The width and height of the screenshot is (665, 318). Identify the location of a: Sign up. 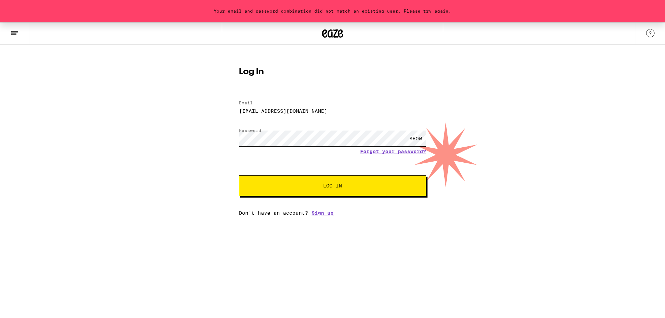
(322, 213).